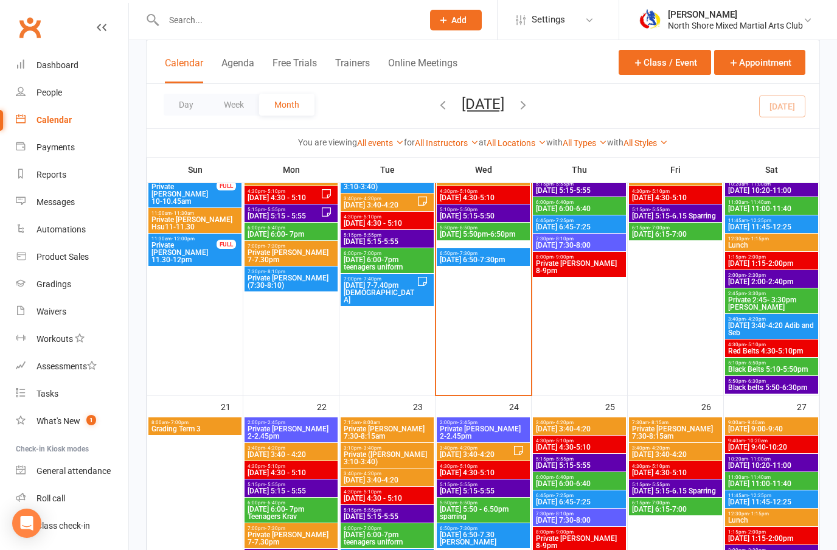 This screenshot has height=550, width=837. I want to click on a: Product Sales, so click(72, 257).